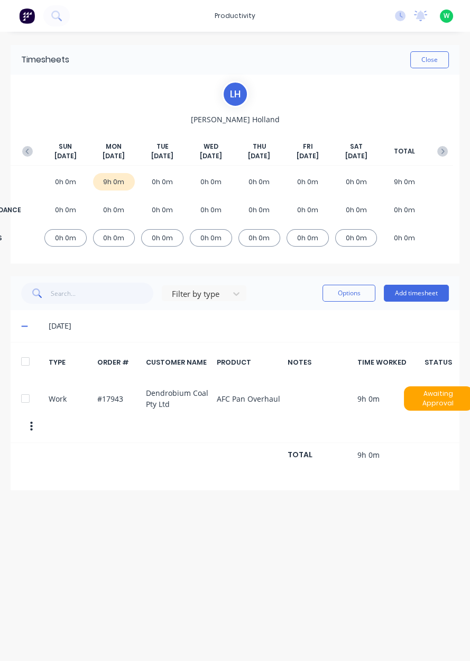 The image size is (470, 661). I want to click on div: PRODUCT, so click(249, 362).